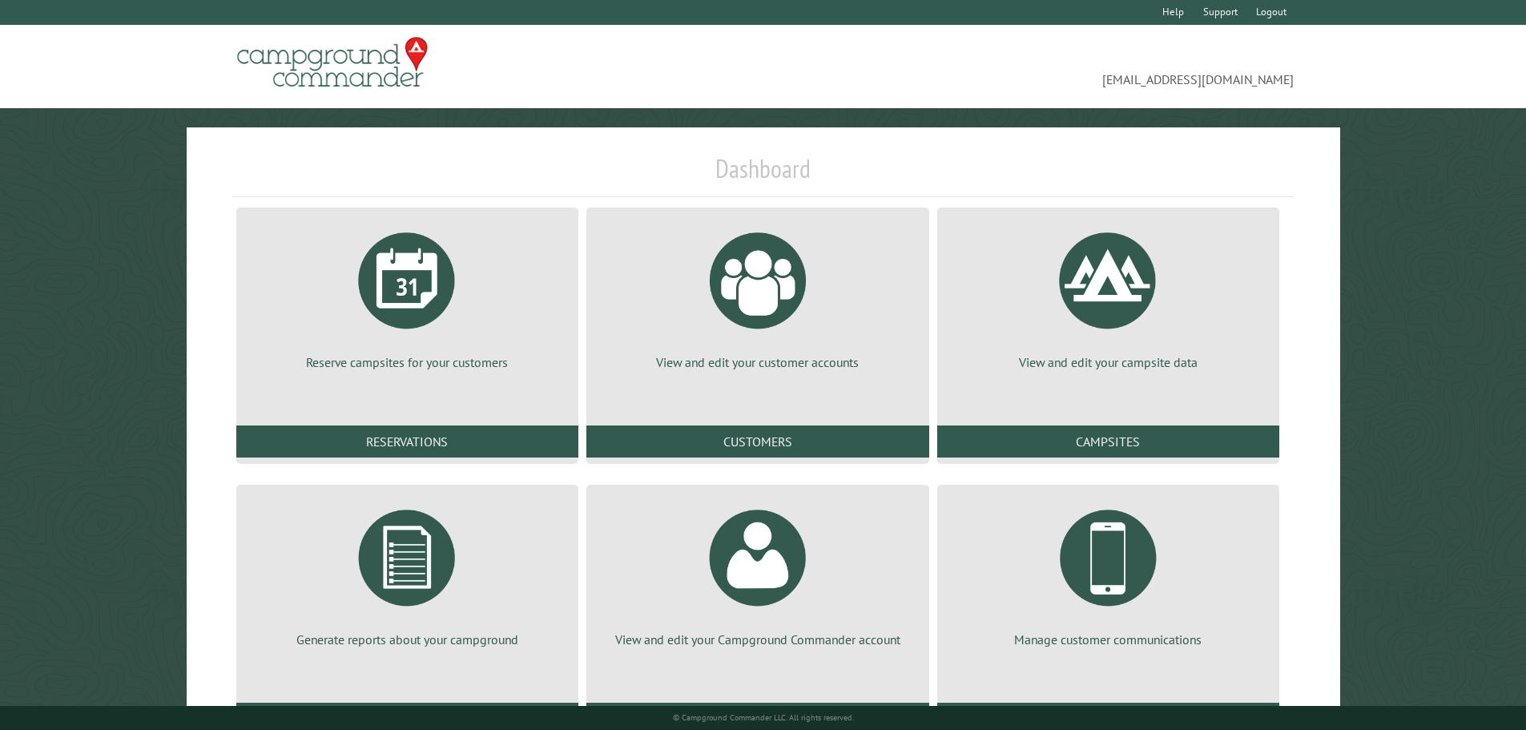 The width and height of the screenshot is (1526, 730). What do you see at coordinates (757, 639) in the screenshot?
I see `p: View and edit your Campground Commander account` at bounding box center [757, 639].